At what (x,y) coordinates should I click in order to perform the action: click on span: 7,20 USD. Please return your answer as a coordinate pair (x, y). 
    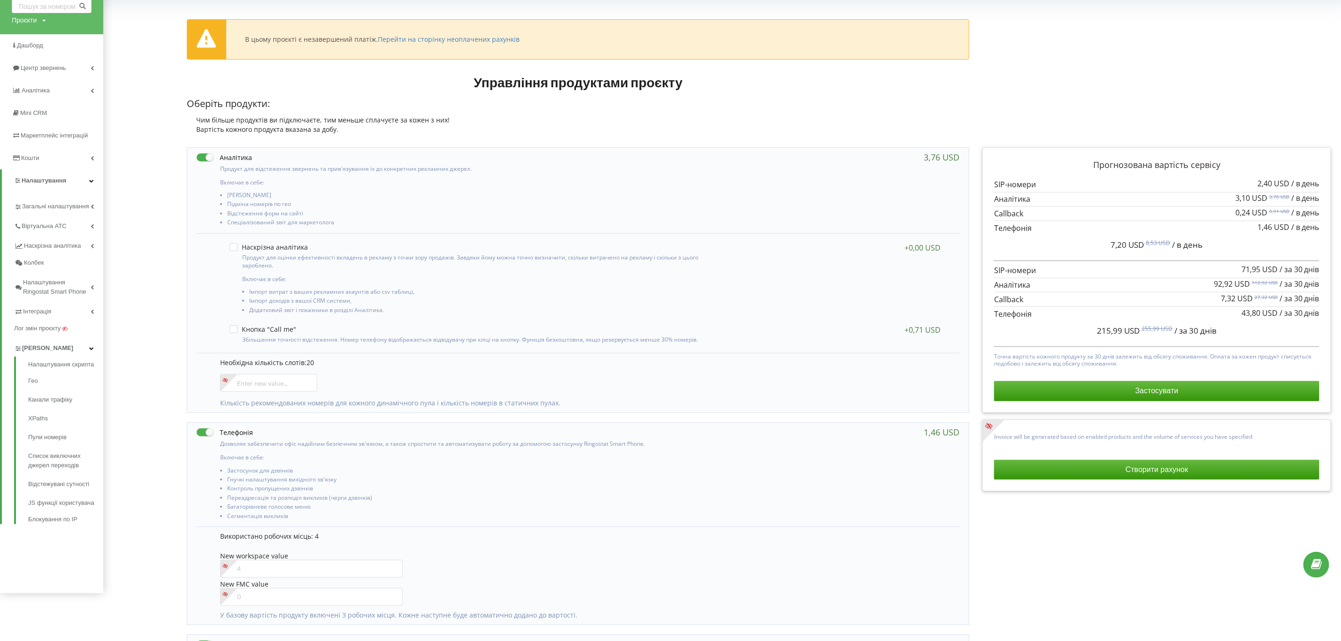
    Looking at the image, I should click on (1127, 244).